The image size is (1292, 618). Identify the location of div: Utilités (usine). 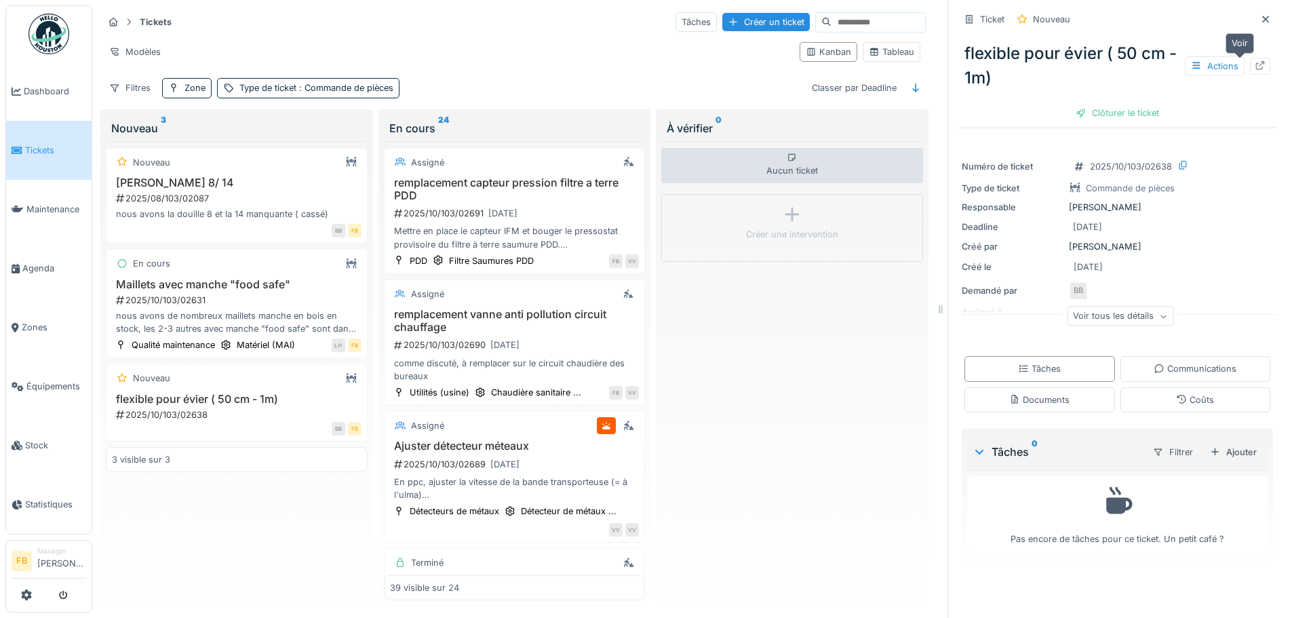
(439, 392).